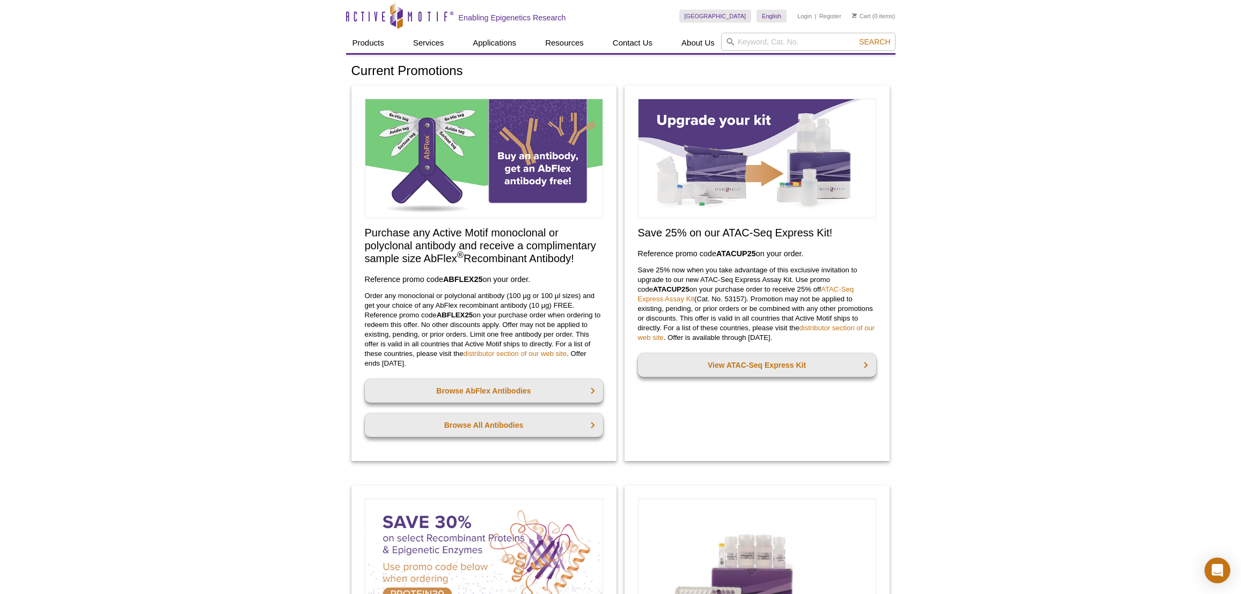 This screenshot has height=594, width=1241. I want to click on li: (0 items), so click(873, 16).